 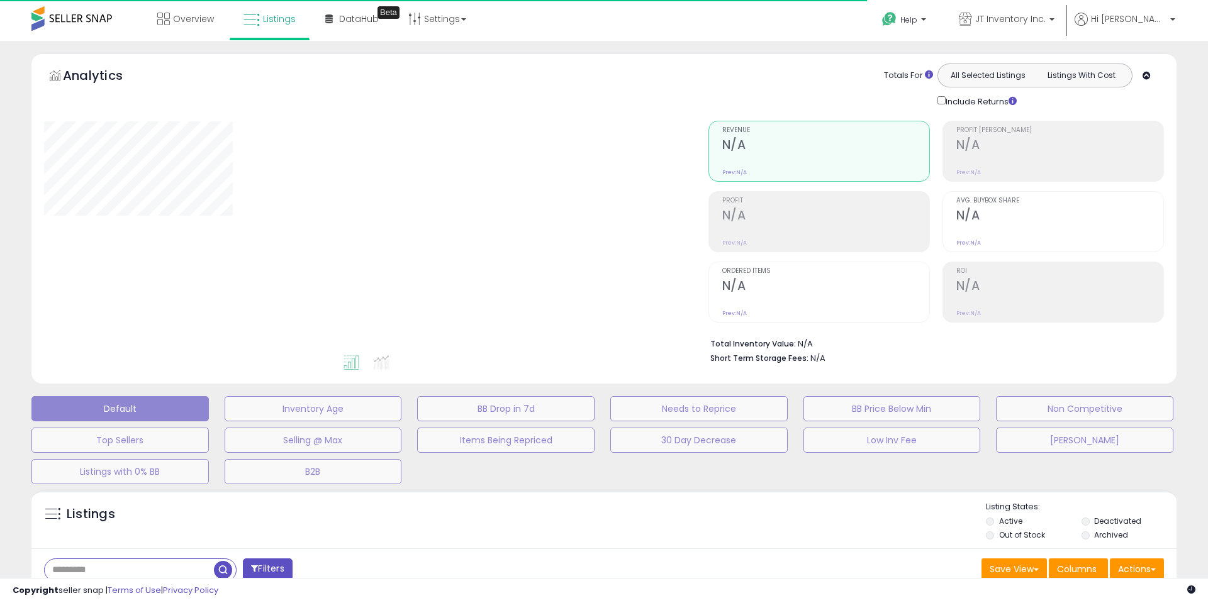 What do you see at coordinates (313, 472) in the screenshot?
I see `button: B2B` at bounding box center [313, 472].